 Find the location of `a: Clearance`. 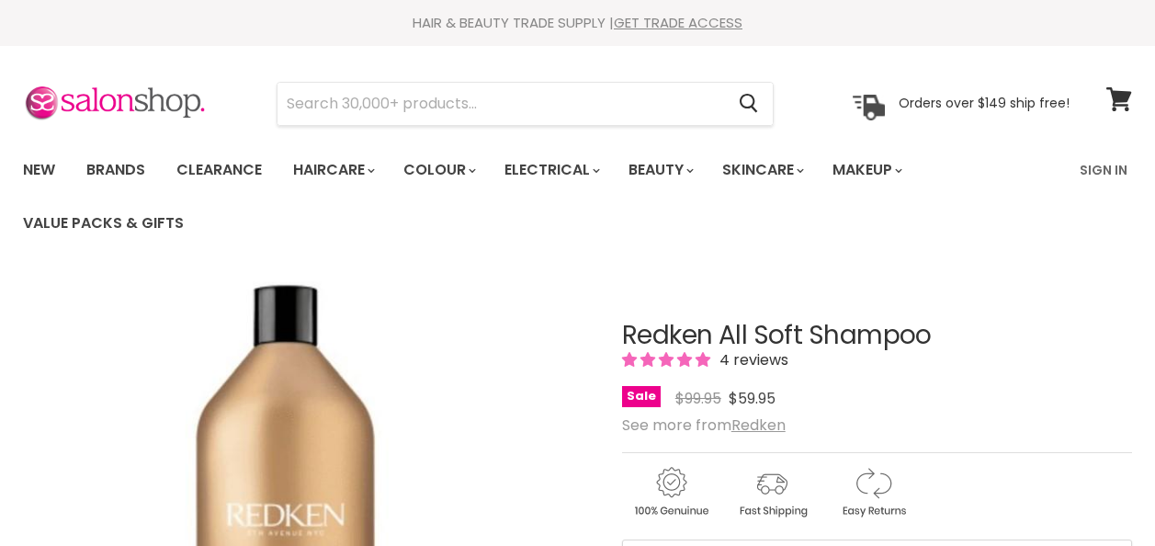

a: Clearance is located at coordinates (219, 170).